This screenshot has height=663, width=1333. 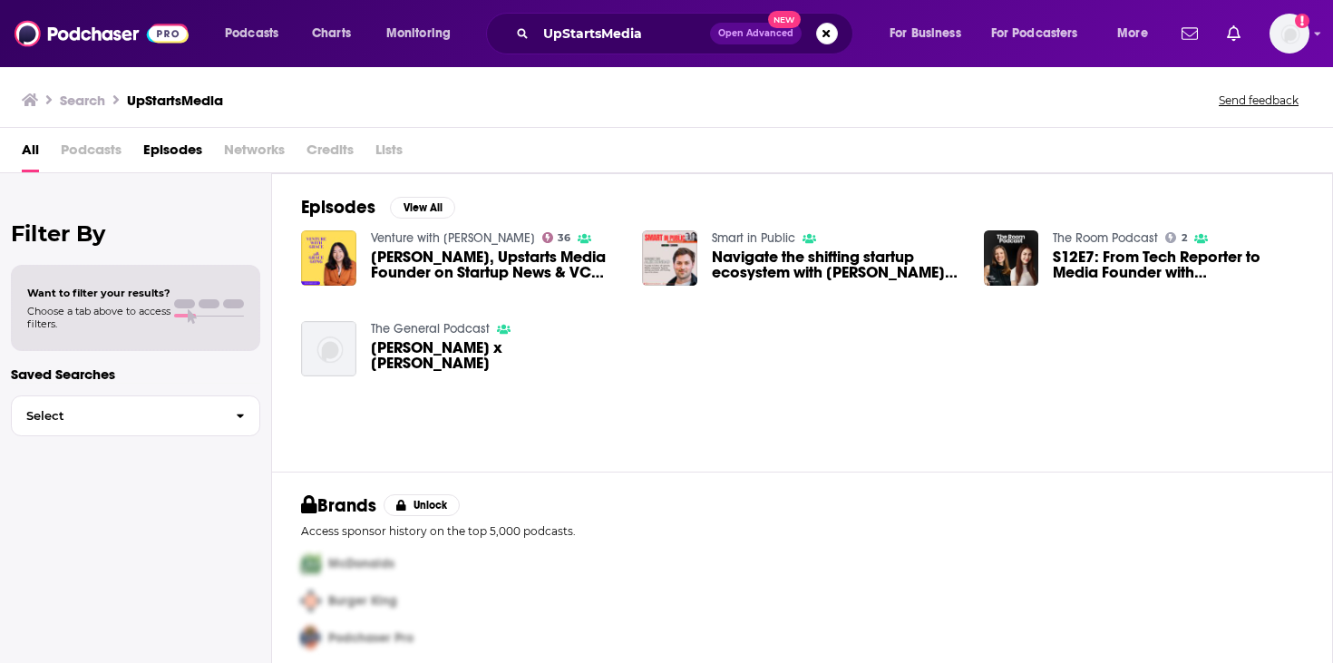 What do you see at coordinates (557, 238) in the screenshot?
I see `a: 36` at bounding box center [557, 238].